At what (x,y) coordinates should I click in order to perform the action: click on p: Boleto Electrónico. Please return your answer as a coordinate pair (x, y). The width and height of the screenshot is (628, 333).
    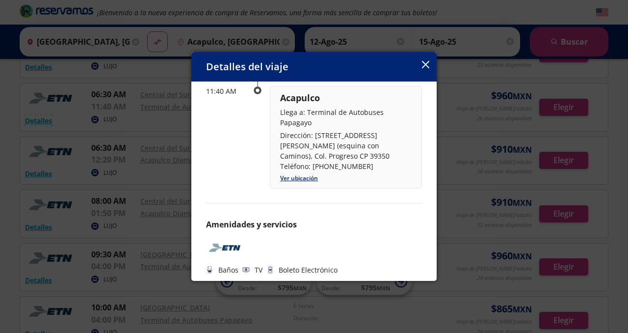
    Looking at the image, I should click on (308, 269).